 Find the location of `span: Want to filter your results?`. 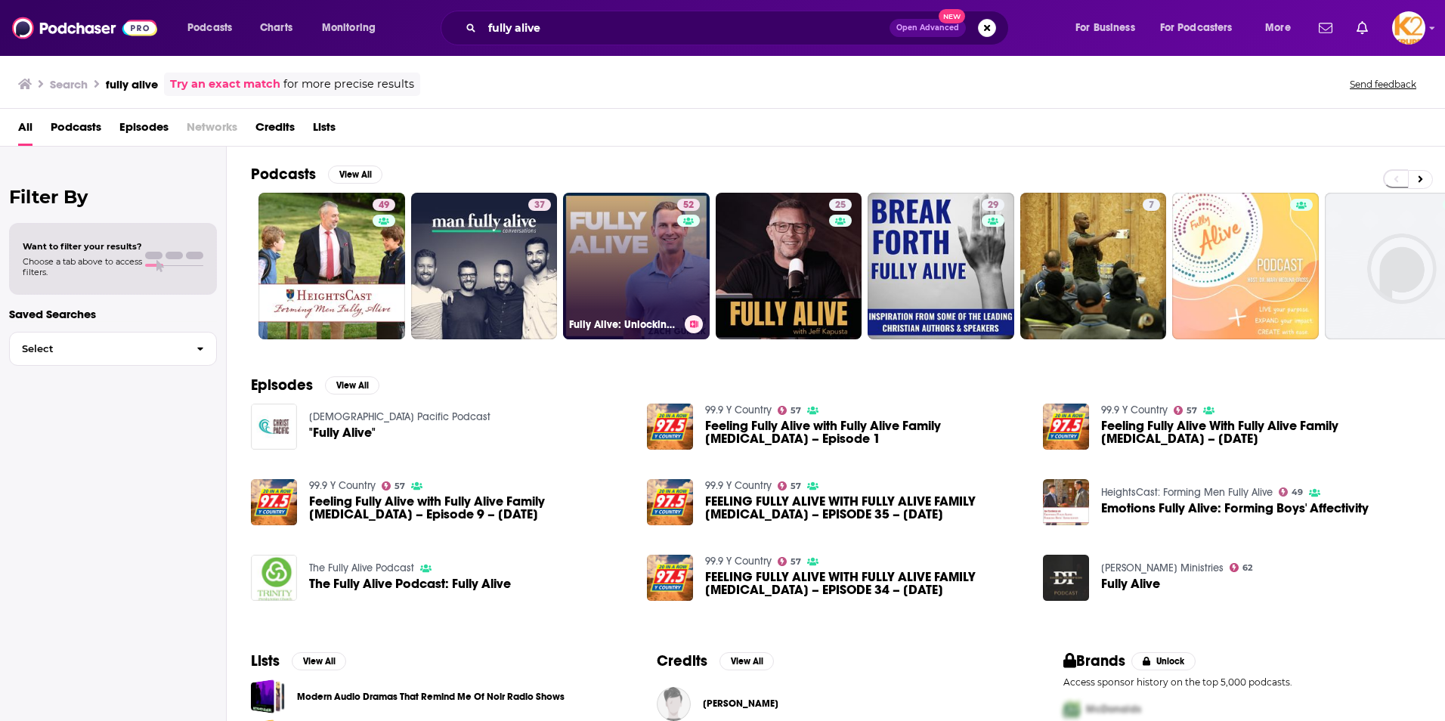

span: Want to filter your results? is located at coordinates (82, 246).